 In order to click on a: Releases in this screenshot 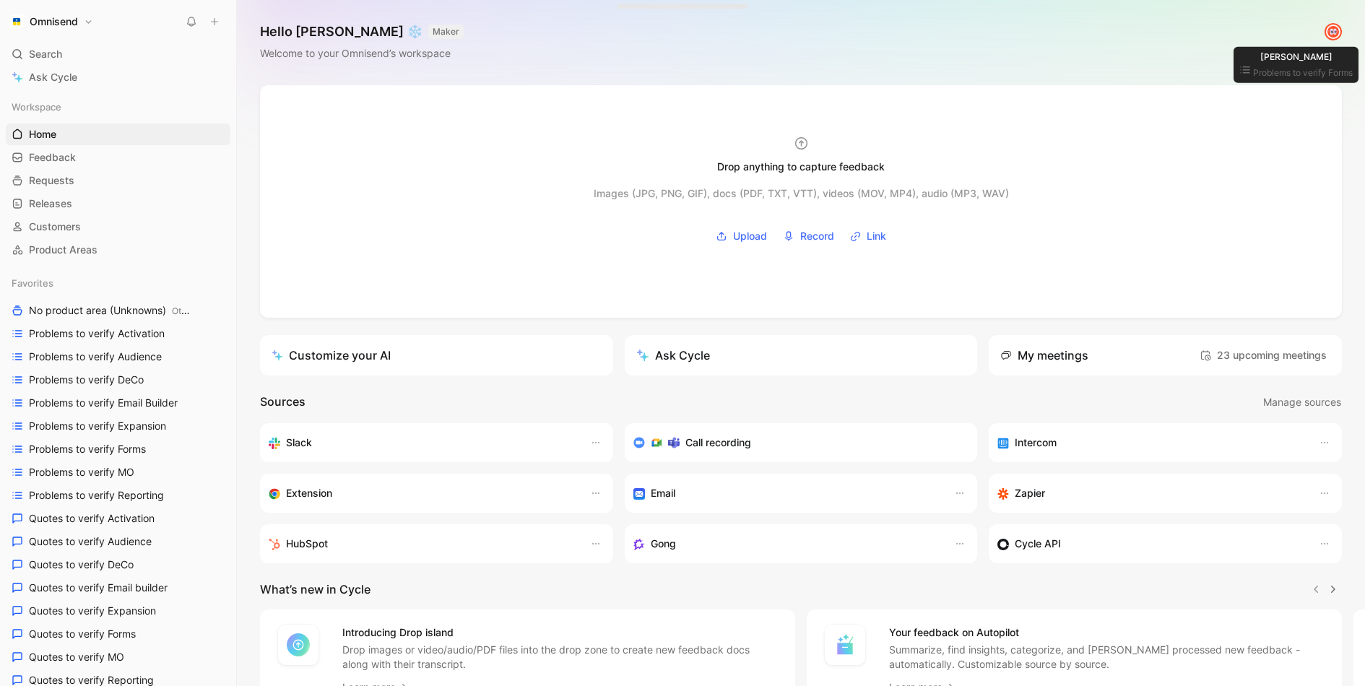, I will do `click(118, 204)`.